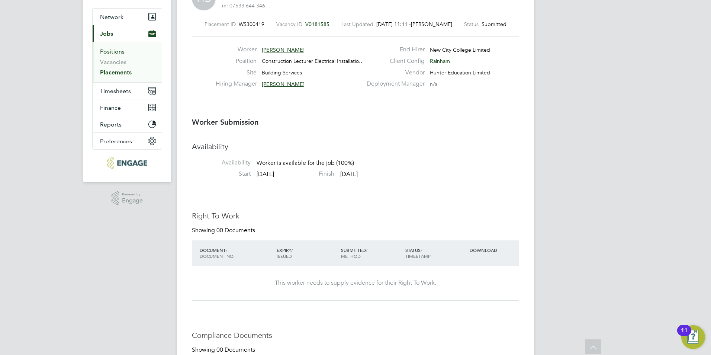 The image size is (711, 355). Describe the element at coordinates (113, 62) in the screenshot. I see `a: Vacancies` at that location.